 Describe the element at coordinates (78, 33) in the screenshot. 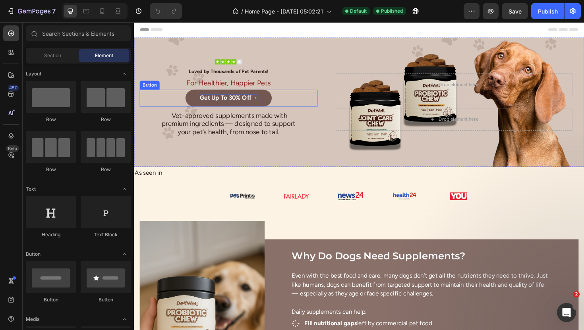

I see `input: Search Sections & Elements` at that location.